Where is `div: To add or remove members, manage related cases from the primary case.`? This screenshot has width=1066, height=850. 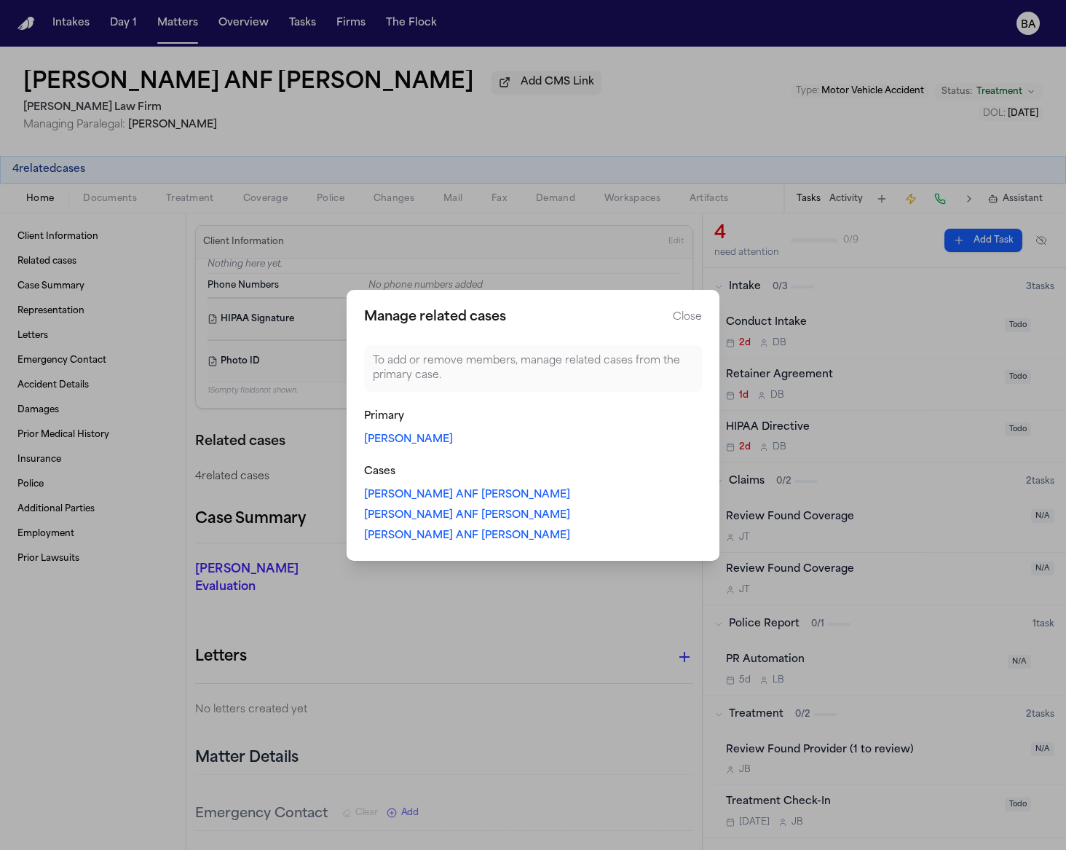
div: To add or remove members, manage related cases from the primary case. is located at coordinates (533, 369).